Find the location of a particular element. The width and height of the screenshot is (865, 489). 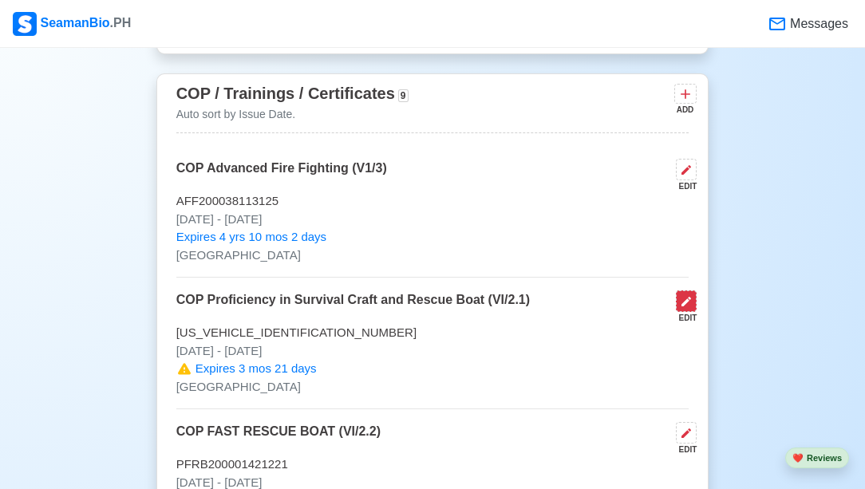

p: Auto sort by Issue Date. is located at coordinates (292, 114).